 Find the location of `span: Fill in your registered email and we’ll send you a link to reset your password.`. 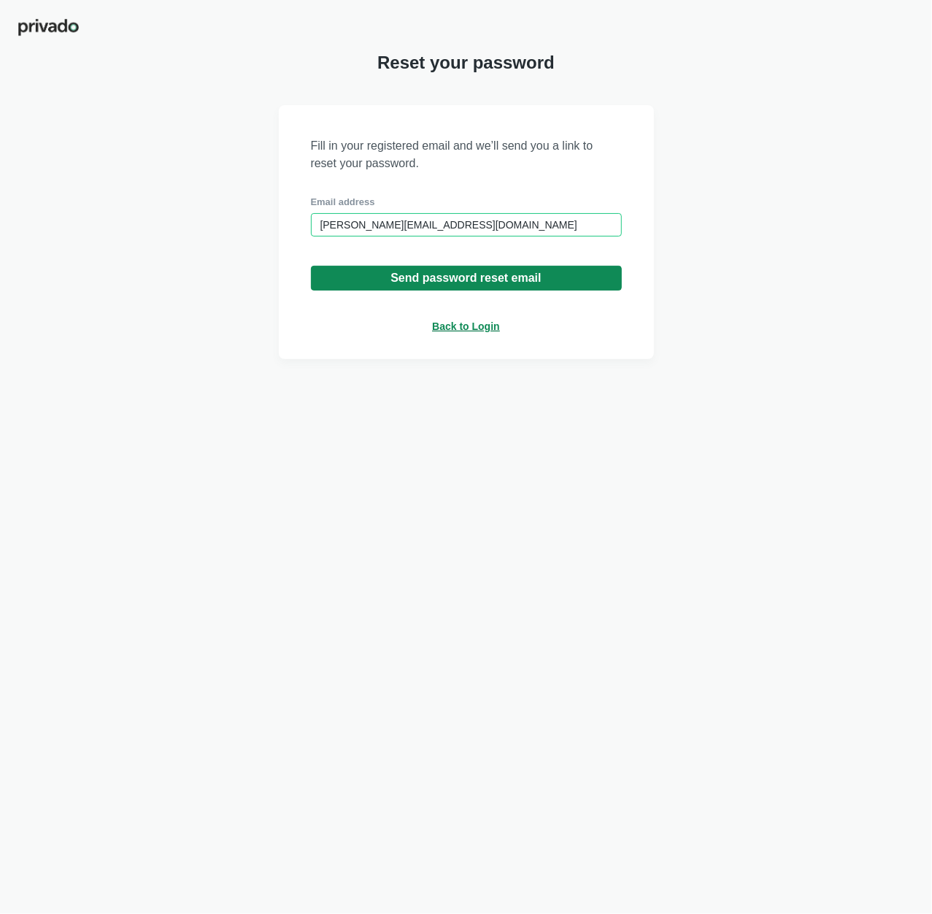

span: Fill in your registered email and we’ll send you a link to reset your password. is located at coordinates (466, 155).